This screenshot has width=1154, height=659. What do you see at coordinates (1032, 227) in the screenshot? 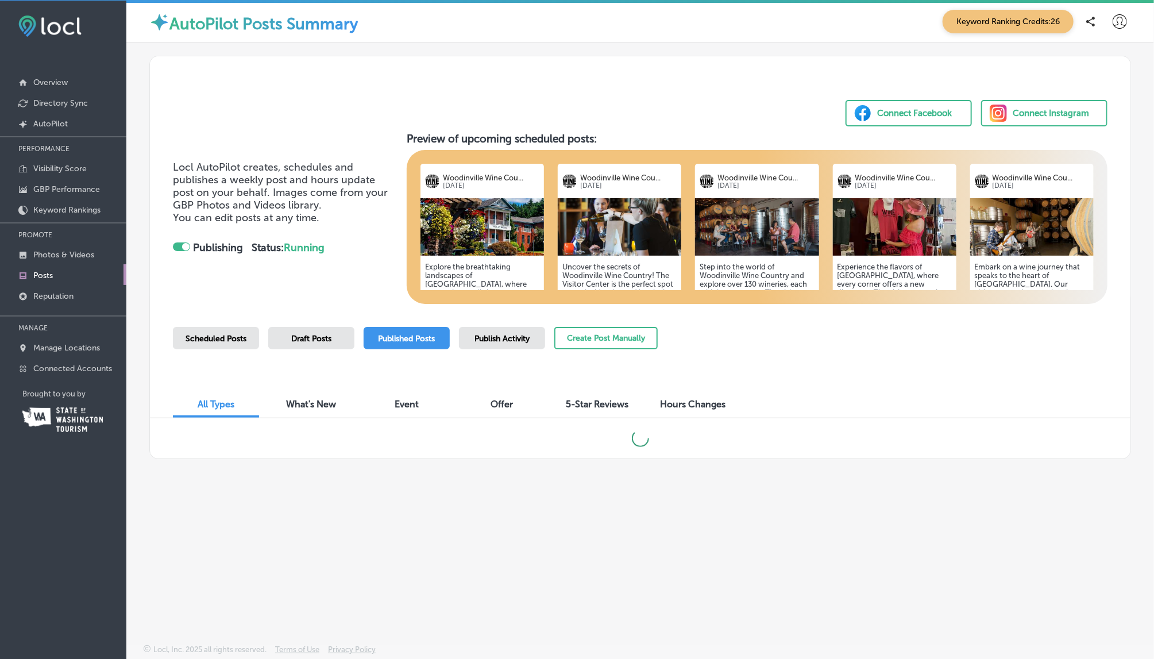
I see `img: 1744384352378392c9-d356-480c-8e96-d0223adf023f_07-25-15-2495.jpg` at bounding box center [1032, 227].